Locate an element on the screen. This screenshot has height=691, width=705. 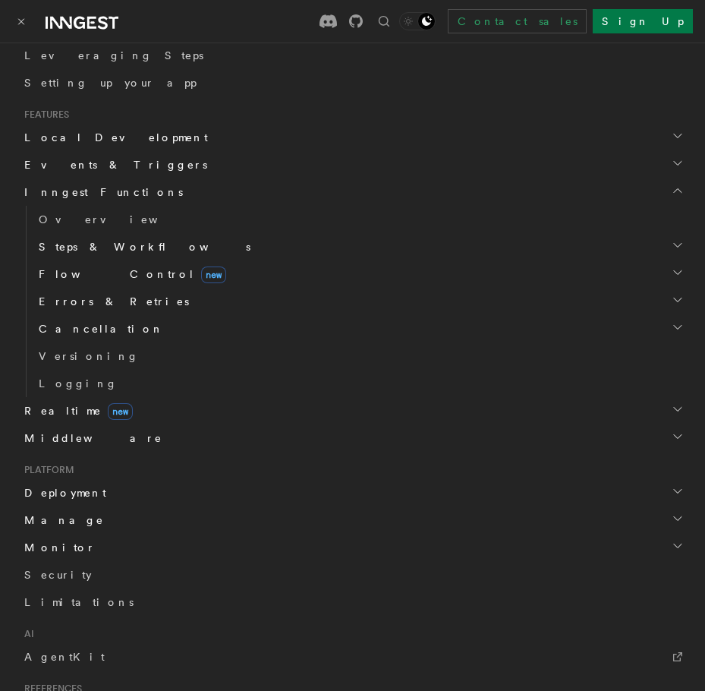
span: AI is located at coordinates (26, 634).